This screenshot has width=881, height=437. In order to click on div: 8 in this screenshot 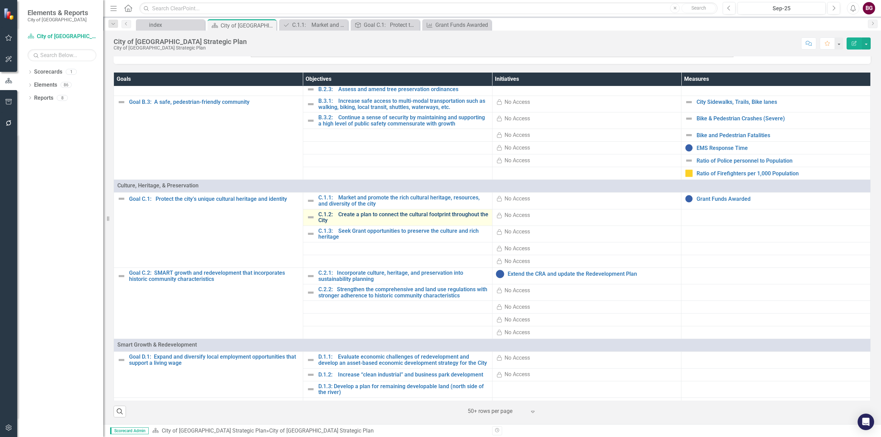, I will do `click(62, 98)`.